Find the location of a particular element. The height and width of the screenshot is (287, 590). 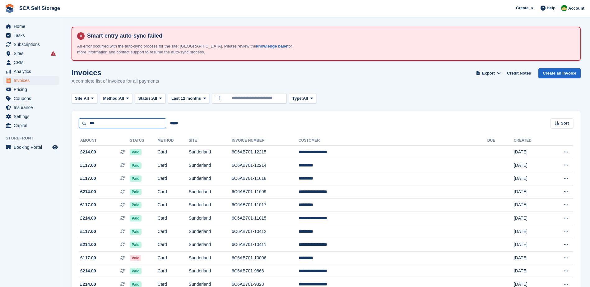

td: 6C6AB701-12215 is located at coordinates (265, 152).